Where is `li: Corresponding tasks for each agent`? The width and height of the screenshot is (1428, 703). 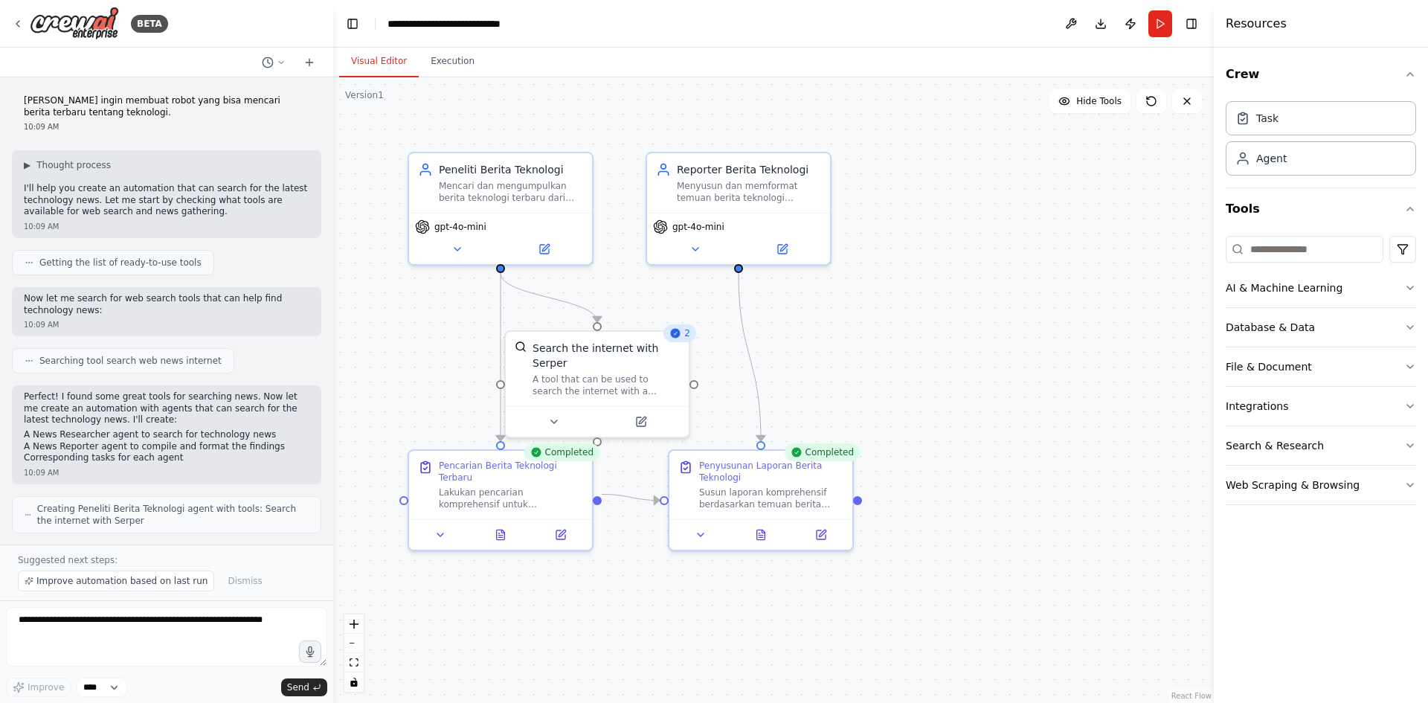 li: Corresponding tasks for each agent is located at coordinates (167, 458).